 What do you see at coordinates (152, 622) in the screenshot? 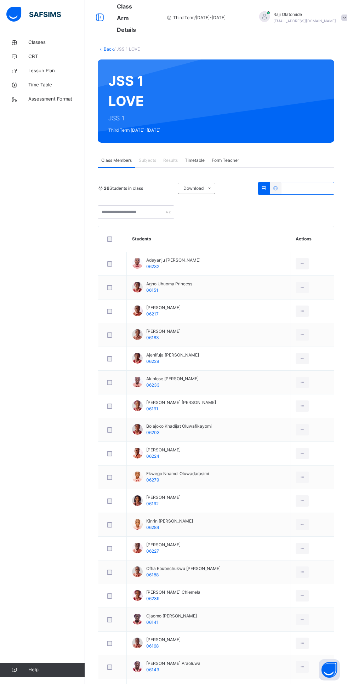
I see `span: 06141` at bounding box center [152, 622].